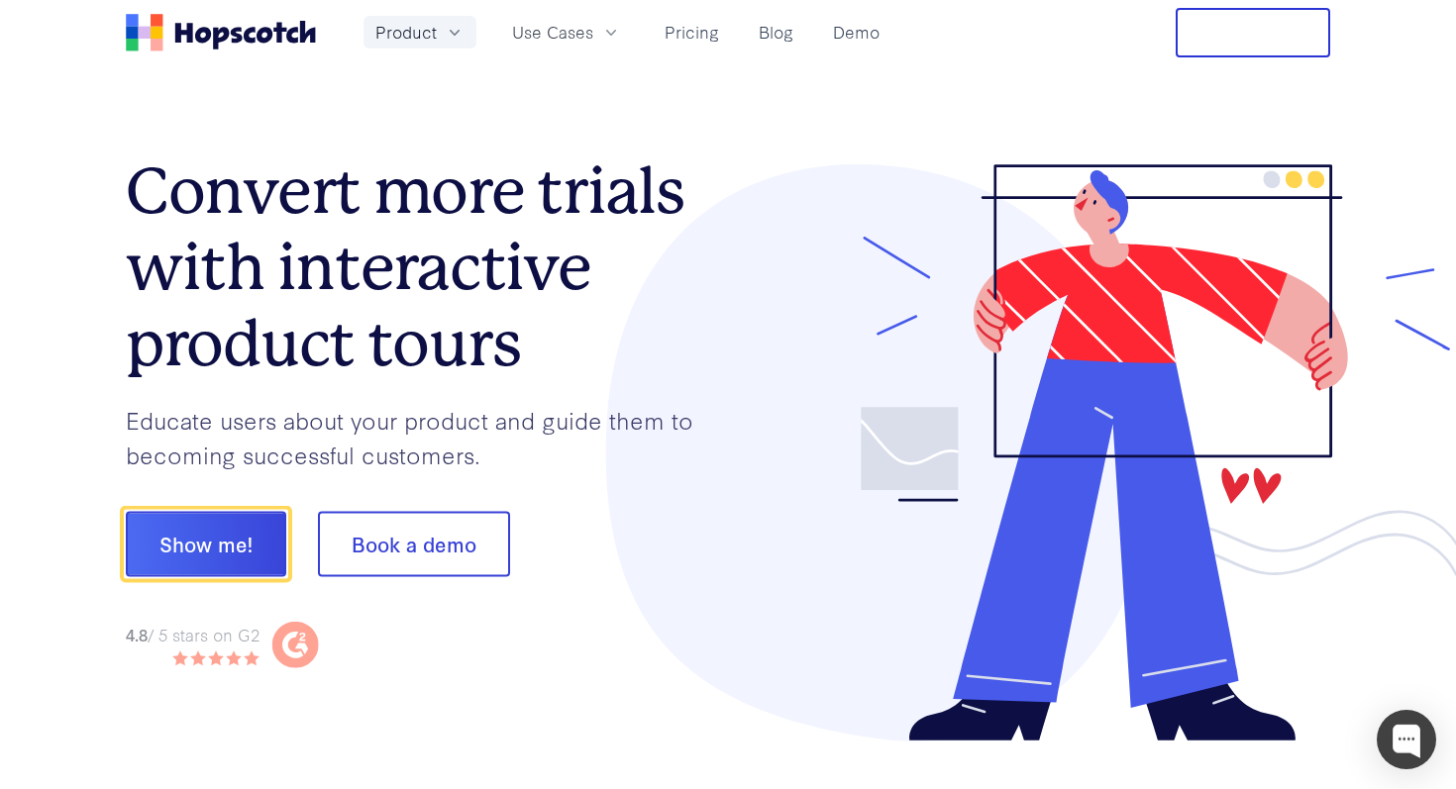 The width and height of the screenshot is (1456, 789). I want to click on button: Free Trial, so click(1253, 33).